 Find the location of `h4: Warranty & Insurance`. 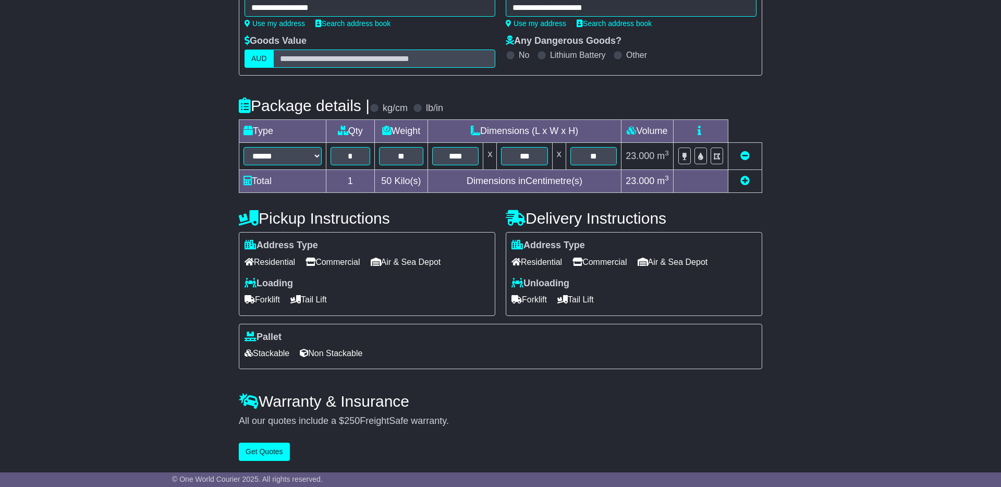

h4: Warranty & Insurance is located at coordinates (501, 401).